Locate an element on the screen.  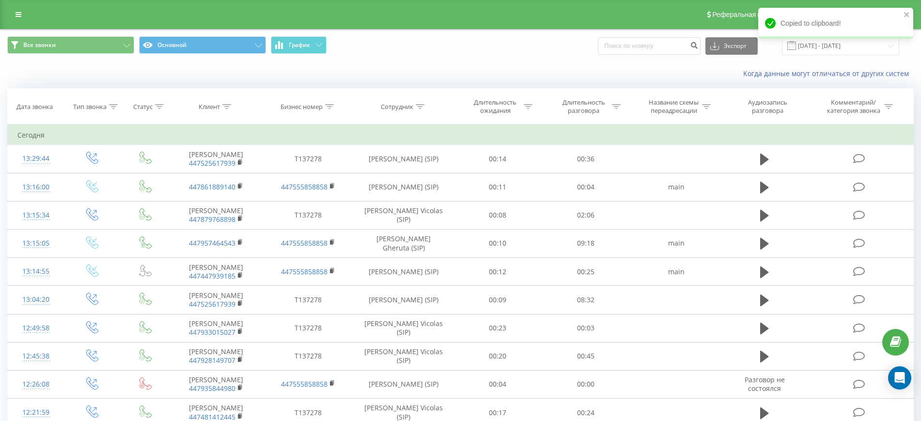
td: 00:10 is located at coordinates (497, 243).